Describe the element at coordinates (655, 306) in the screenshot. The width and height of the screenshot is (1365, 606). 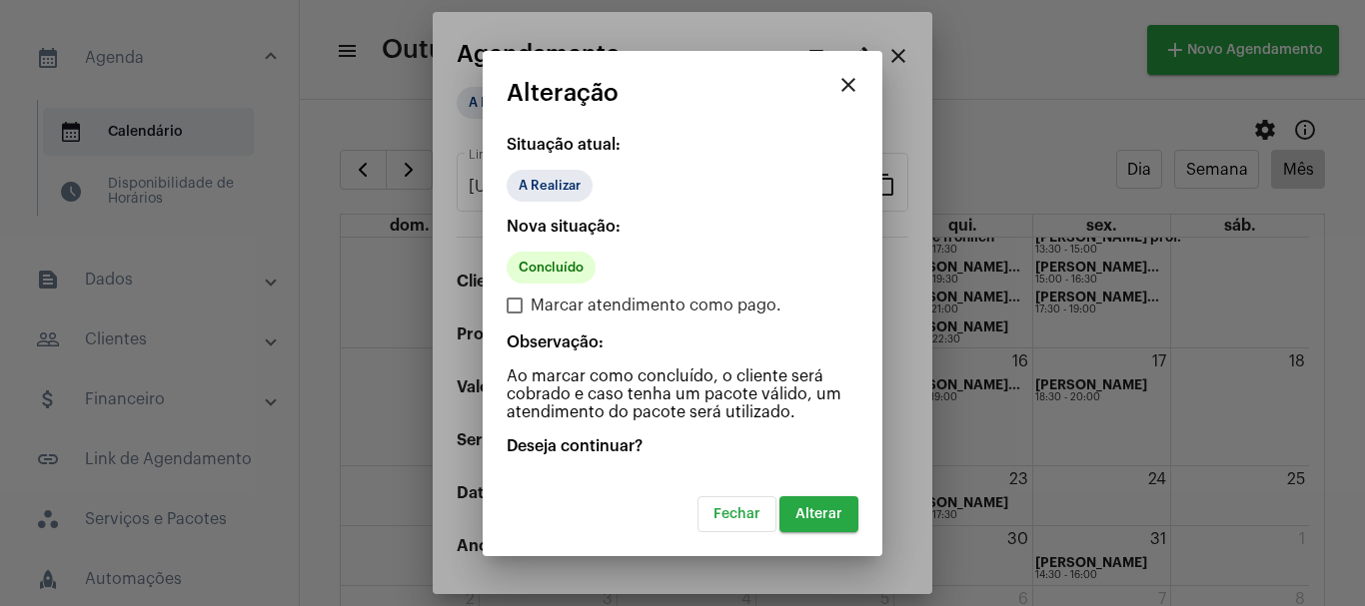
I see `span: Marcar atendimento como pago.` at that location.